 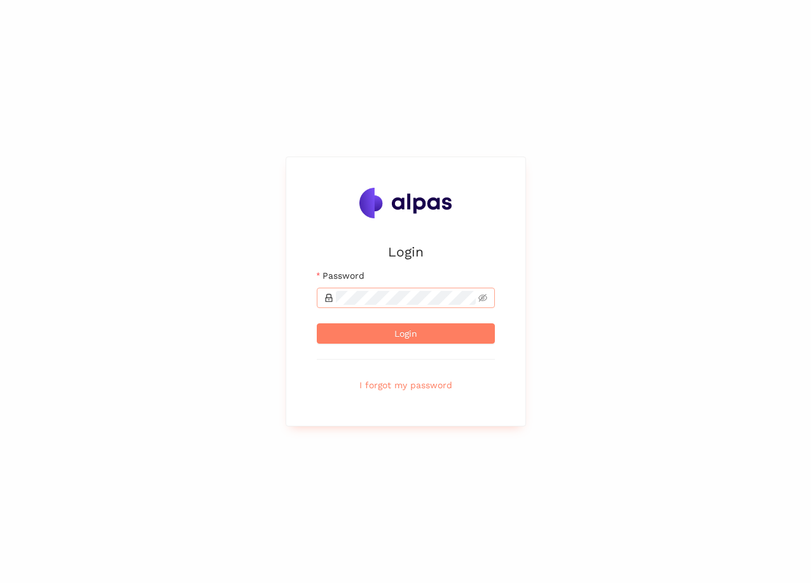 I want to click on button: Login, so click(x=406, y=333).